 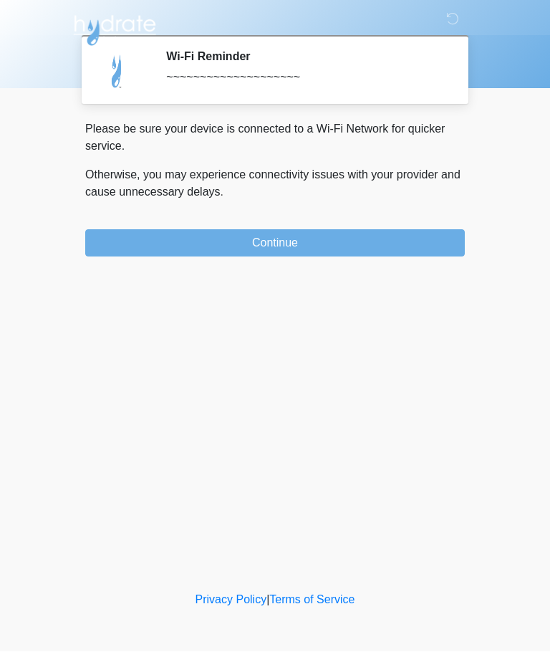 I want to click on img: Agent Avatar, so click(x=118, y=72).